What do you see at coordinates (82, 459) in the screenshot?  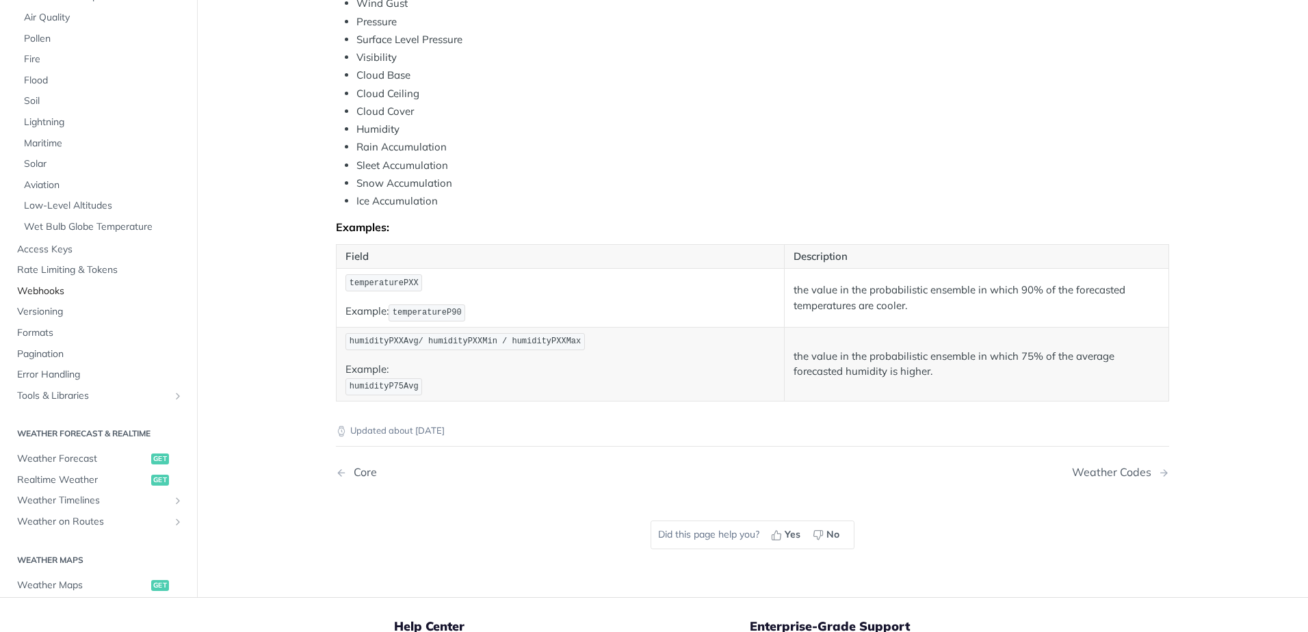 I see `span: Weather Forecast` at bounding box center [82, 459].